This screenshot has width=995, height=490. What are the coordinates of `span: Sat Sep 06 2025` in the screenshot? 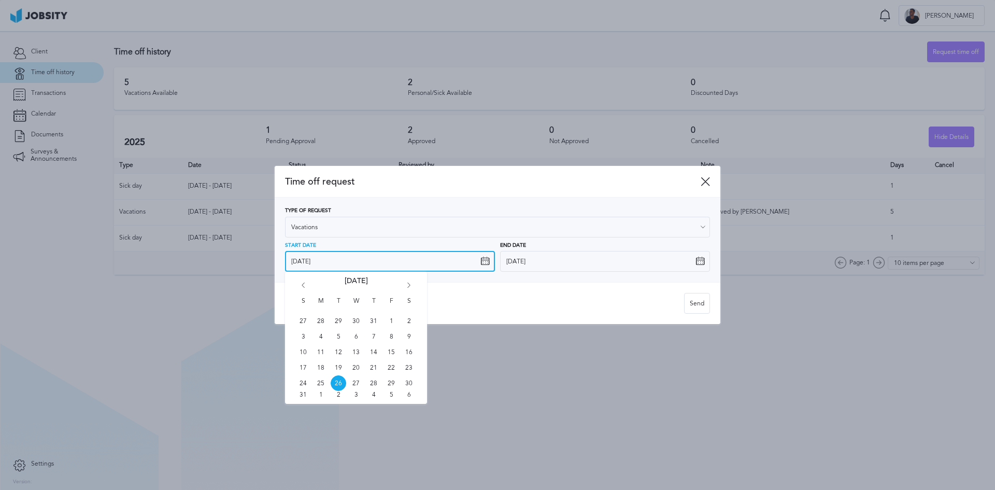 It's located at (409, 394).